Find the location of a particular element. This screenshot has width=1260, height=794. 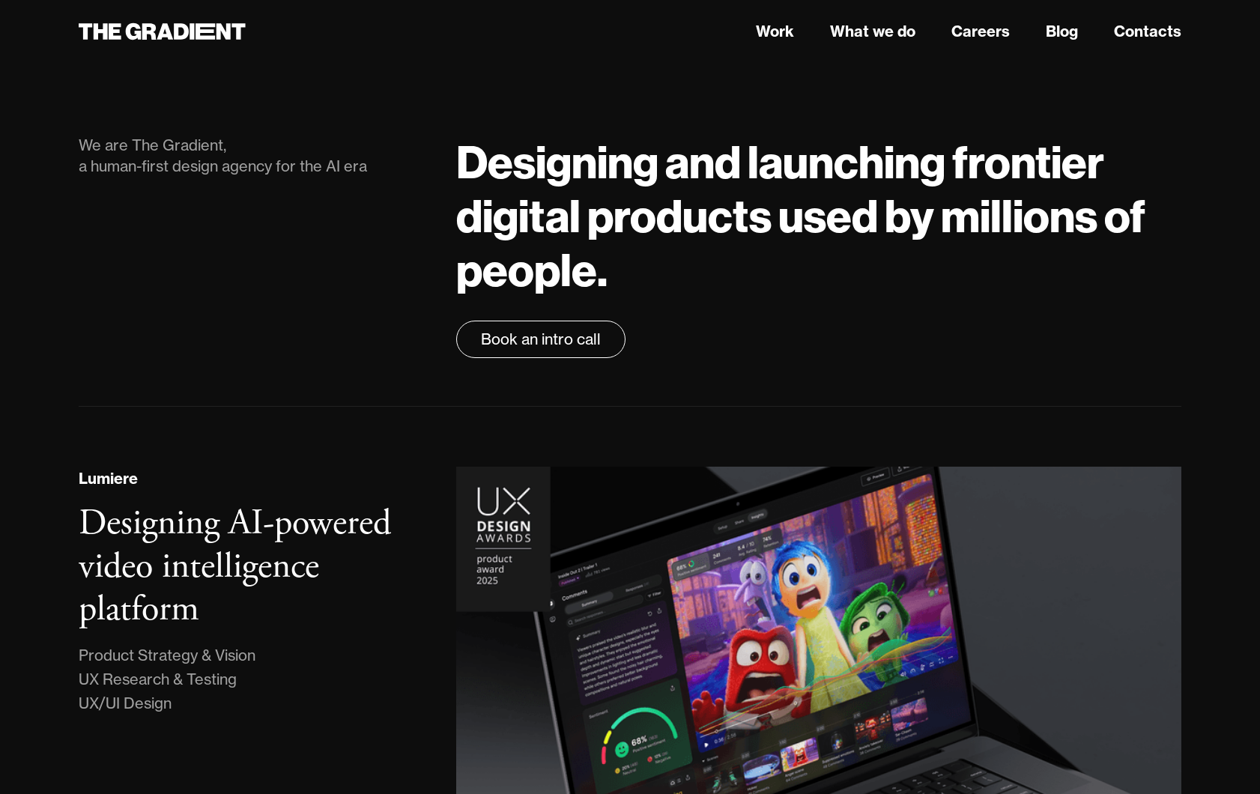

div: Product Strategy & Vision UX Research & Testing UX/UI Design is located at coordinates (167, 679).